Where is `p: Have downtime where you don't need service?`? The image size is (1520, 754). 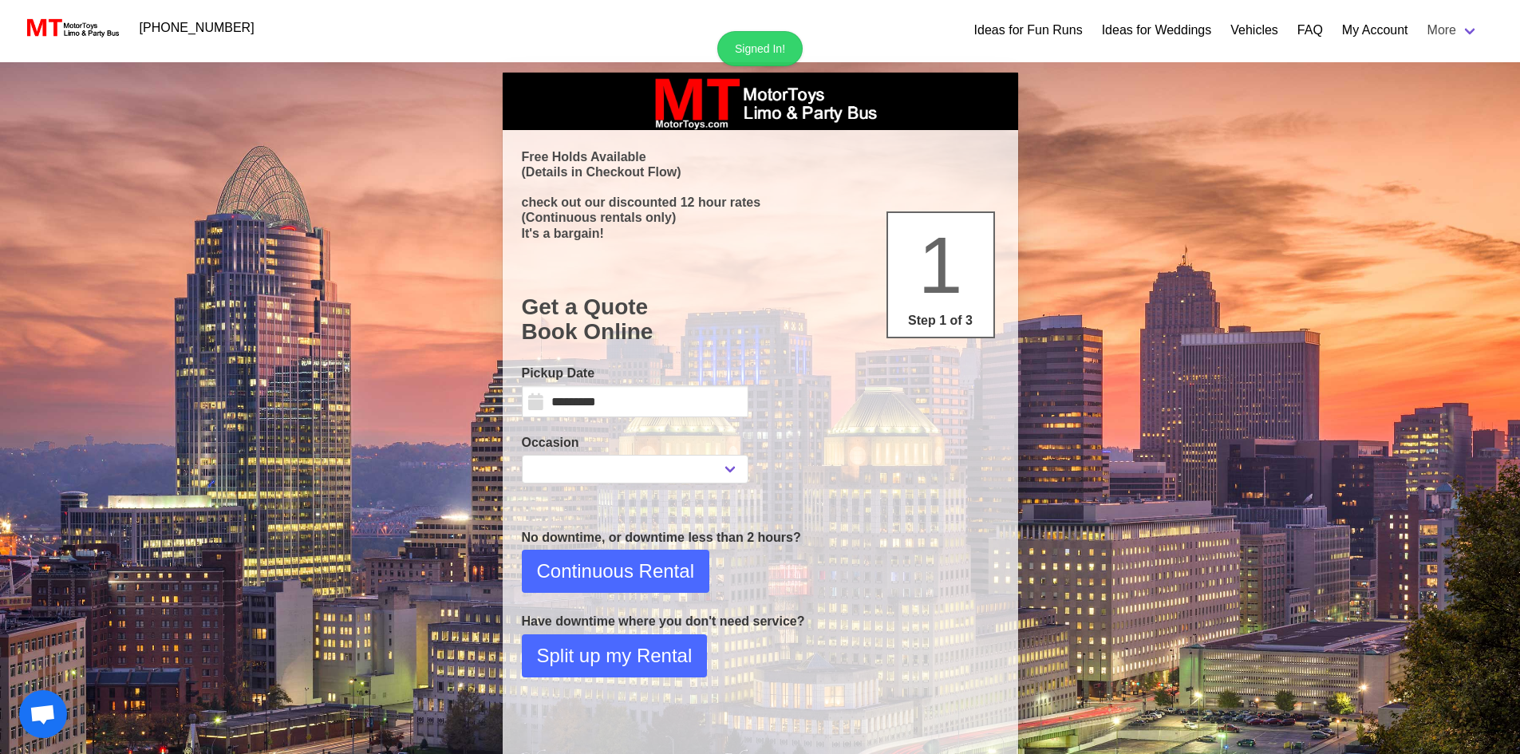
p: Have downtime where you don't need service? is located at coordinates (761, 622).